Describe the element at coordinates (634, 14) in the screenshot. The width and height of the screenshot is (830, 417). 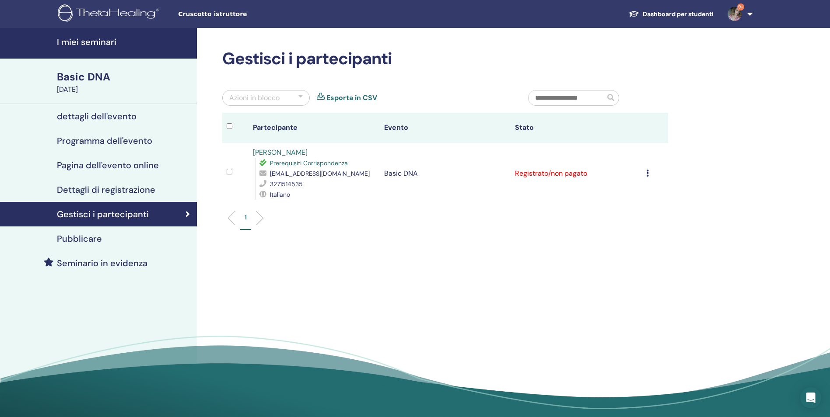
I see `img: graduation-cap-white.svg` at that location.